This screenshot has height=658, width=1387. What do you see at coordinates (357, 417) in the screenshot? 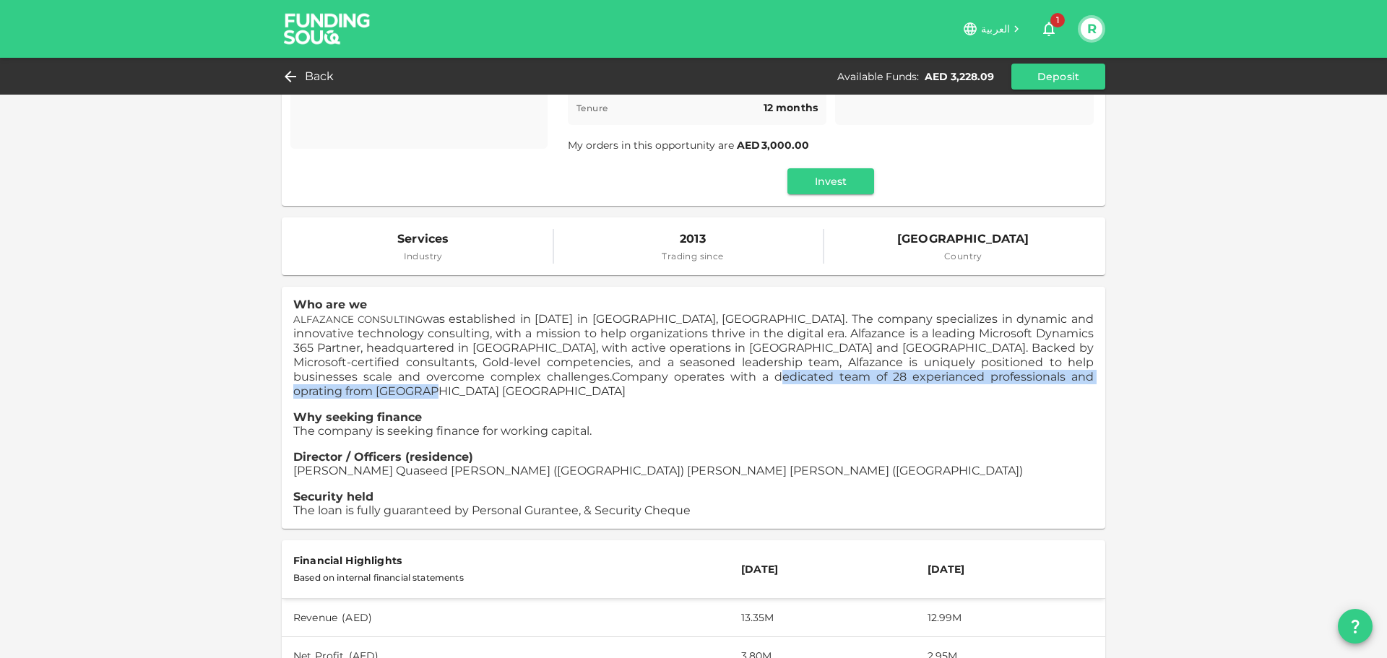
I see `span: Why seeking finance` at bounding box center [357, 417].